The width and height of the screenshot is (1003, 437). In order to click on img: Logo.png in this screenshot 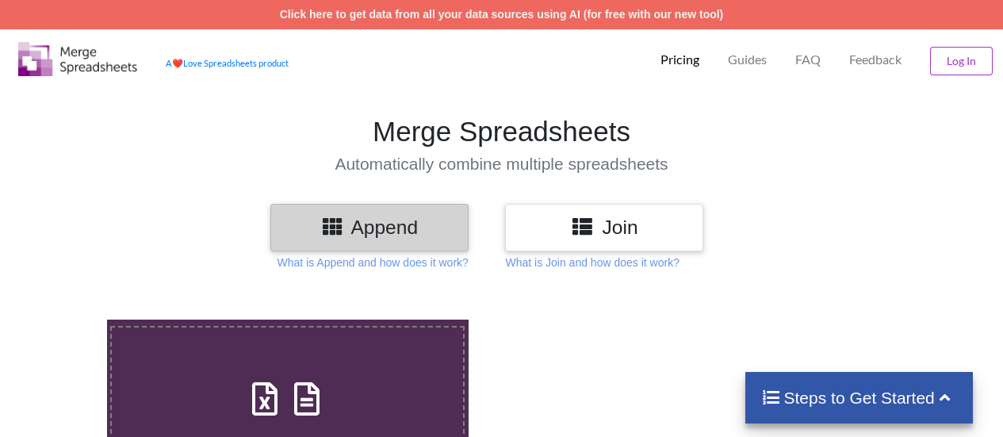, I will do `click(78, 59)`.